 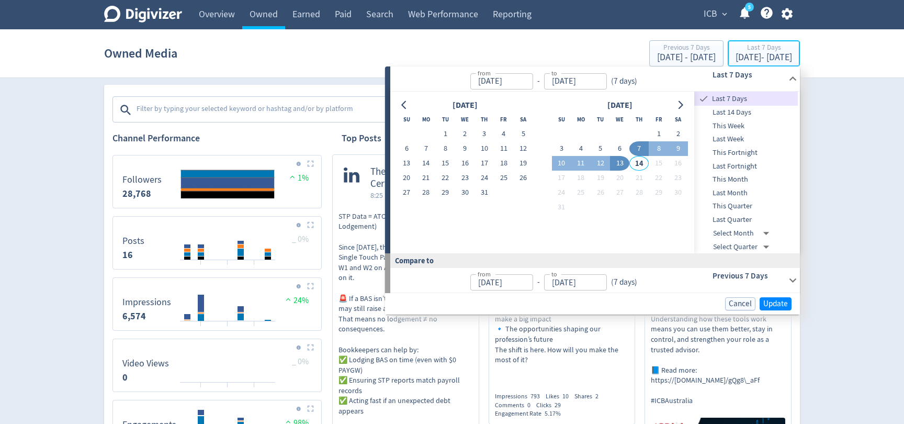 I want to click on span: Update, so click(x=775, y=303).